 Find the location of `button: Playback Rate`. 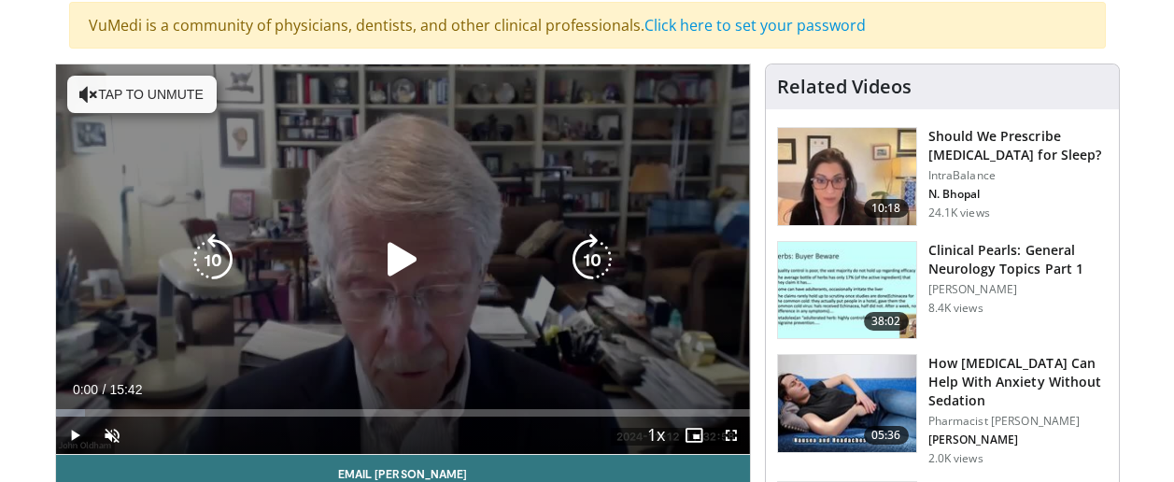

button: Playback Rate is located at coordinates (657, 435).